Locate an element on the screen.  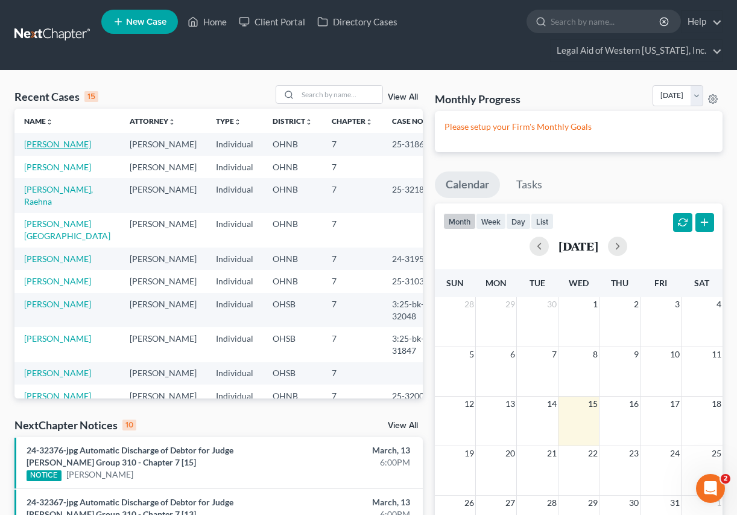
span: 6 is located at coordinates (513, 354).